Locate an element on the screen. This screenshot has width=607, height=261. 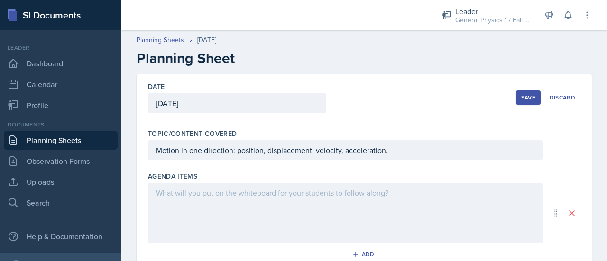
div: General Physics 1 / Fall 2025 is located at coordinates (493, 20).